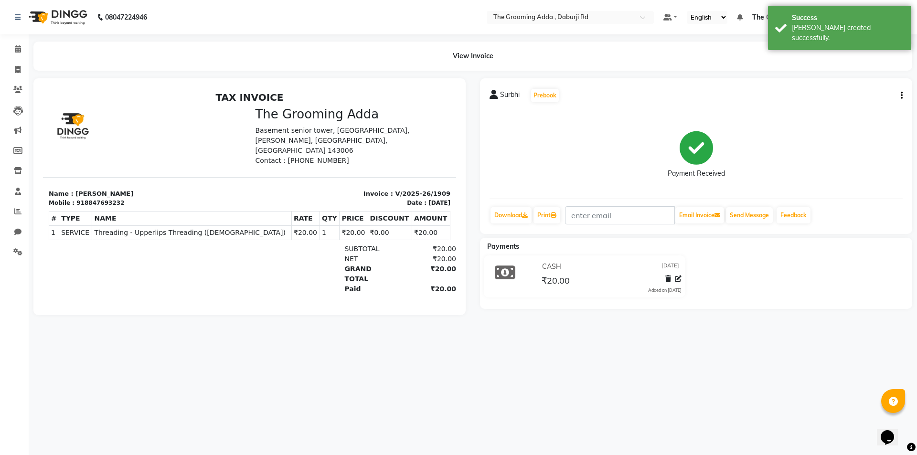 This screenshot has width=917, height=455. I want to click on th: AMOUNT, so click(388, 130).